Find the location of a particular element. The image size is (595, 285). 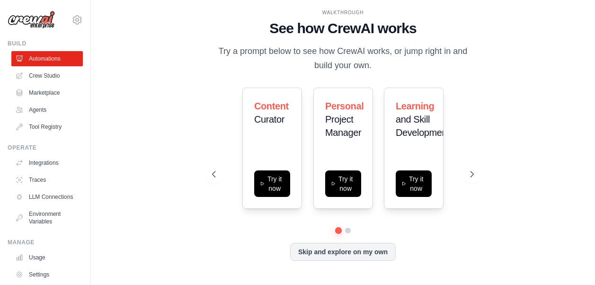

a: Traces is located at coordinates (47, 180).